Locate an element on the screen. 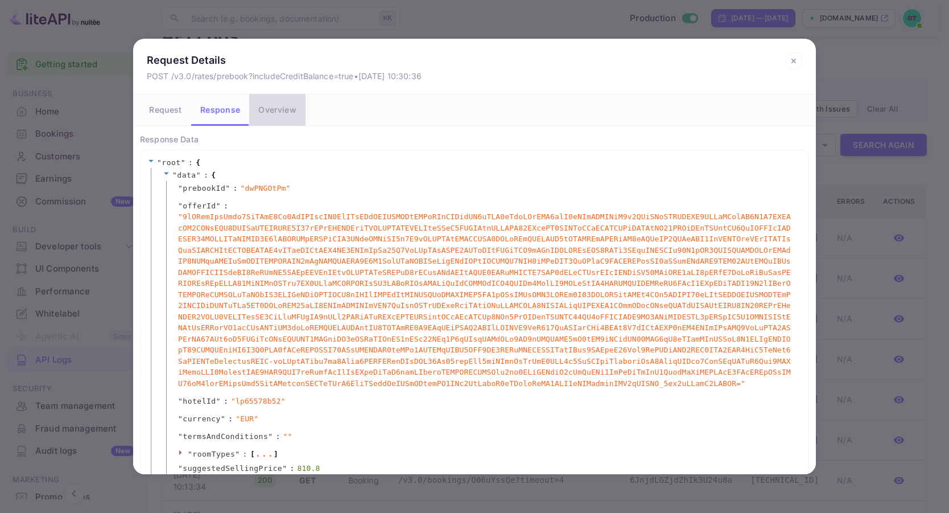 Image resolution: width=949 pixels, height=513 pixels. button: Overview is located at coordinates (277, 110).